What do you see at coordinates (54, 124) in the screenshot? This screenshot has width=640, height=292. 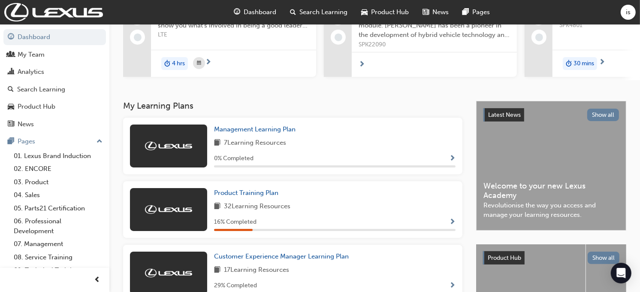 I see `a: News` at bounding box center [54, 124].